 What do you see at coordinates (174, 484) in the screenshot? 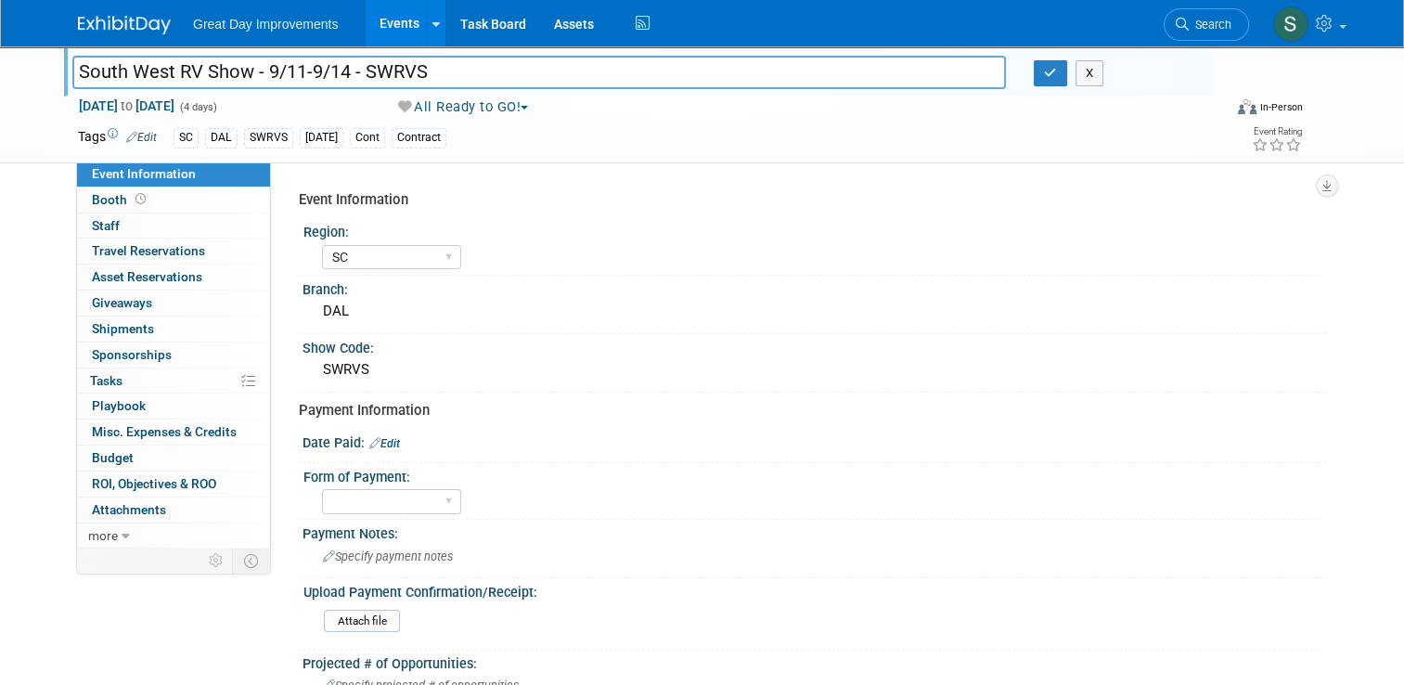
I see `a: ROI, Objectives & ROO` at bounding box center [174, 484].